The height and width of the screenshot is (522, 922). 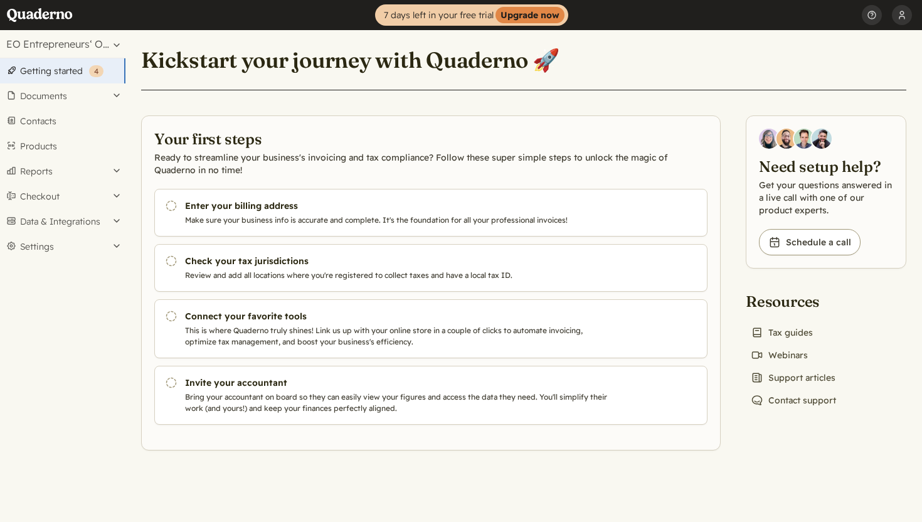 I want to click on strong: Upgrade now, so click(x=530, y=15).